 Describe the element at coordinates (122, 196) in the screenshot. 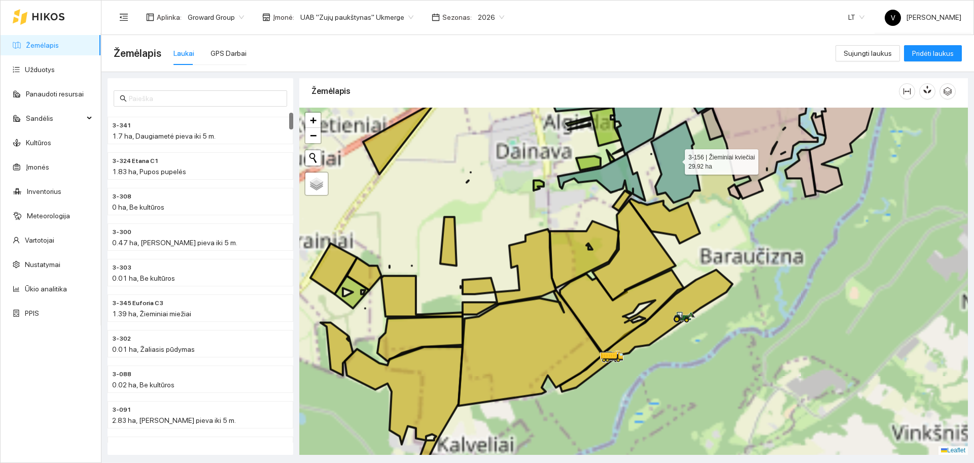

I see `span: 3-308` at that location.